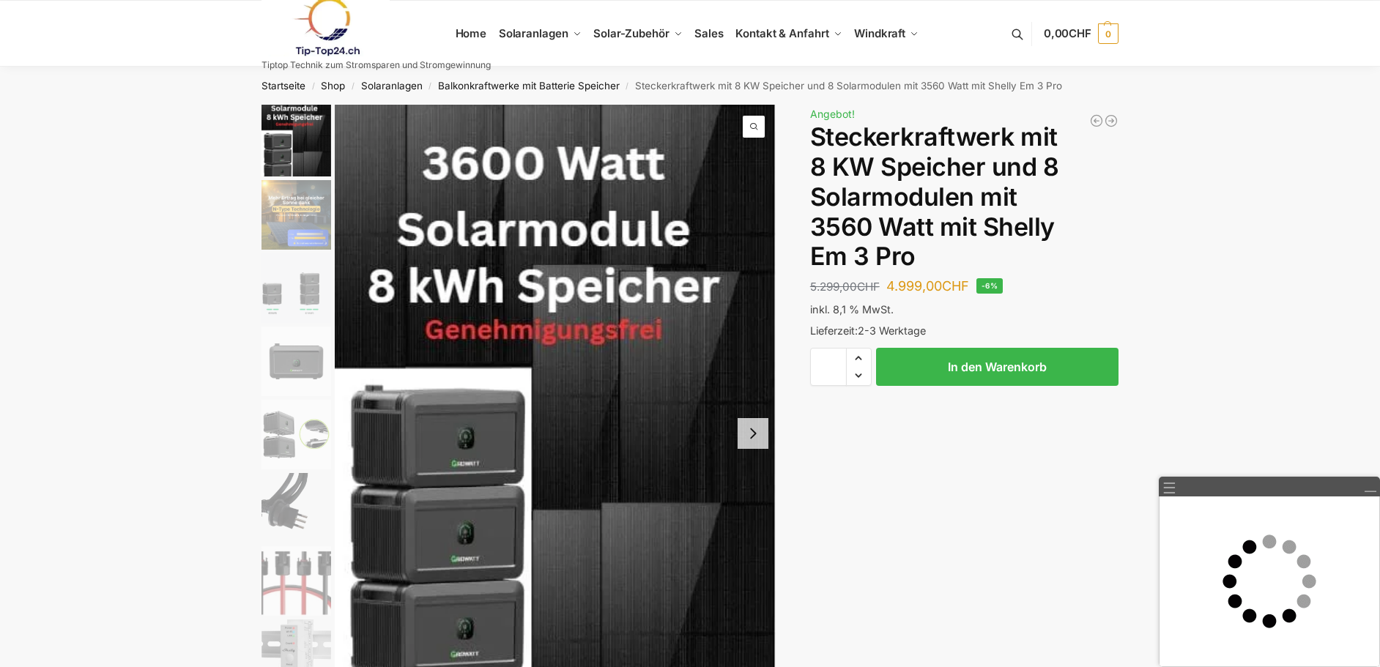 The image size is (1380, 667). I want to click on li: 6 / 9, so click(295, 508).